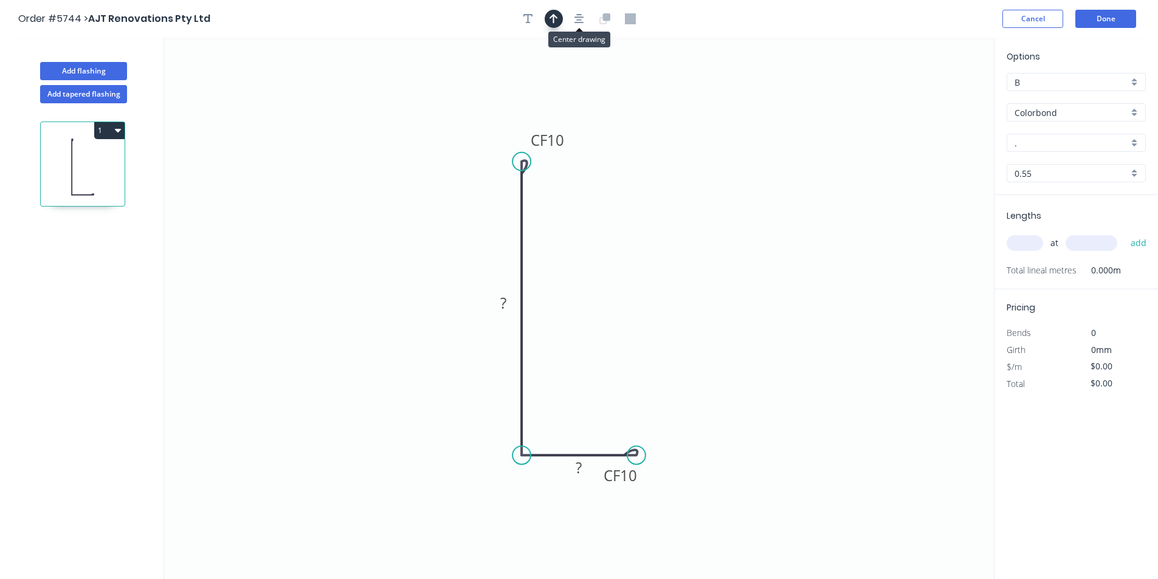 The image size is (1158, 579). What do you see at coordinates (1014, 367) in the screenshot?
I see `span: $/m` at bounding box center [1014, 367].